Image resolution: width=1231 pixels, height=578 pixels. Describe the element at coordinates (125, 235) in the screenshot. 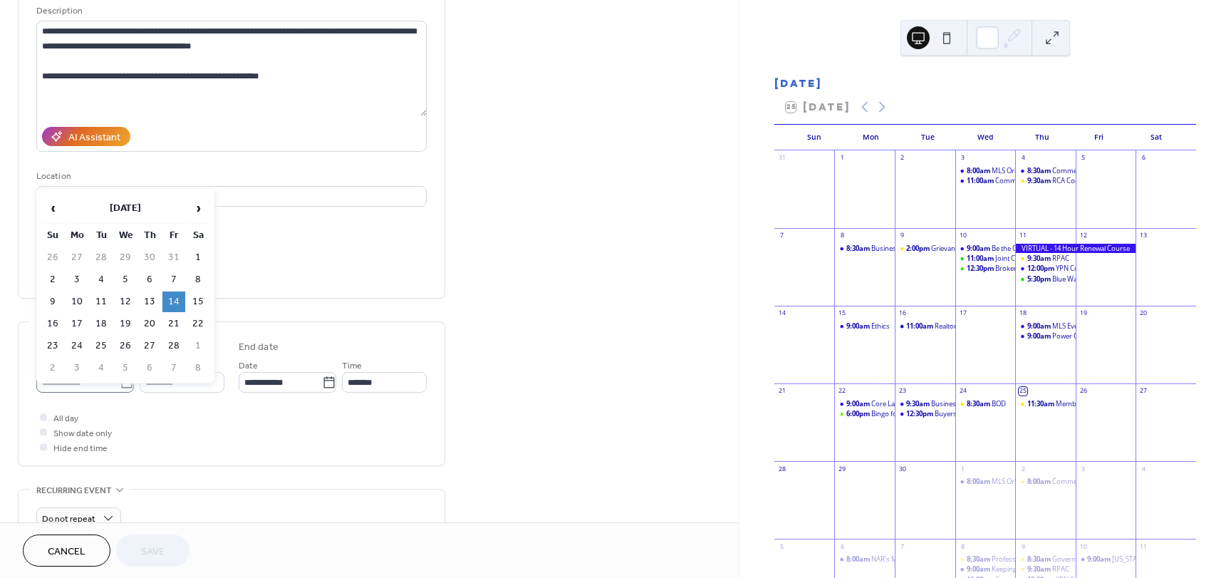

I see `th: We` at that location.